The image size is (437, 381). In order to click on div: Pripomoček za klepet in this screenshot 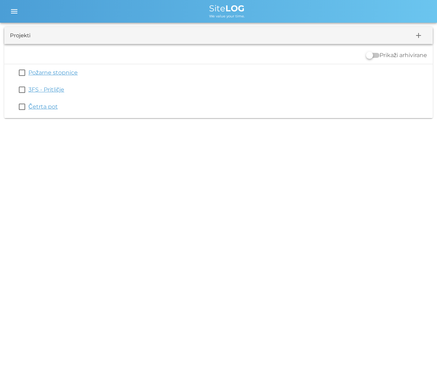, I will do `click(419, 364)`.